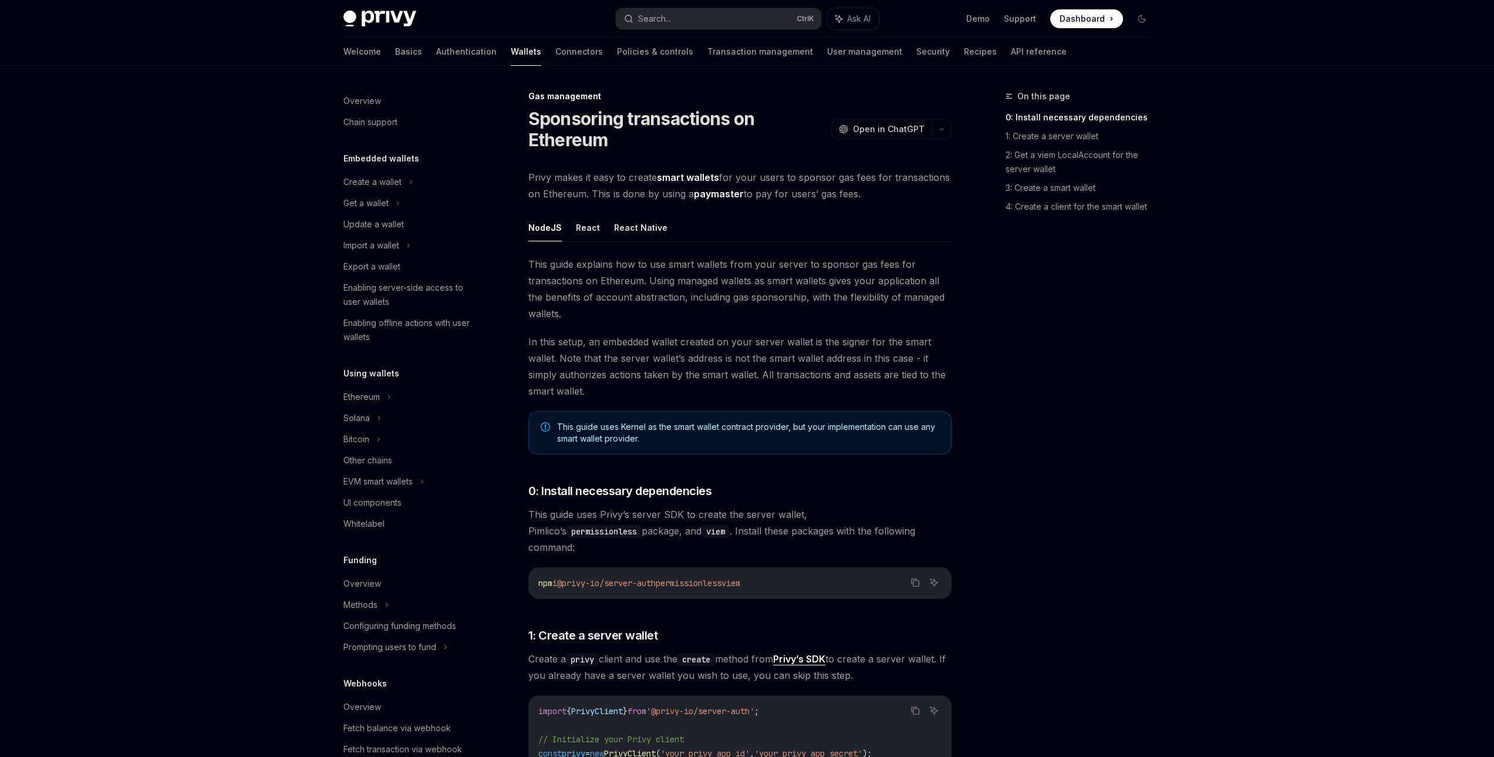 The height and width of the screenshot is (757, 1494). Describe the element at coordinates (740, 186) in the screenshot. I see `span: Privy makes it easy to create for your users to sponsor gas fees for transactions on Ethereum. Th...` at that location.